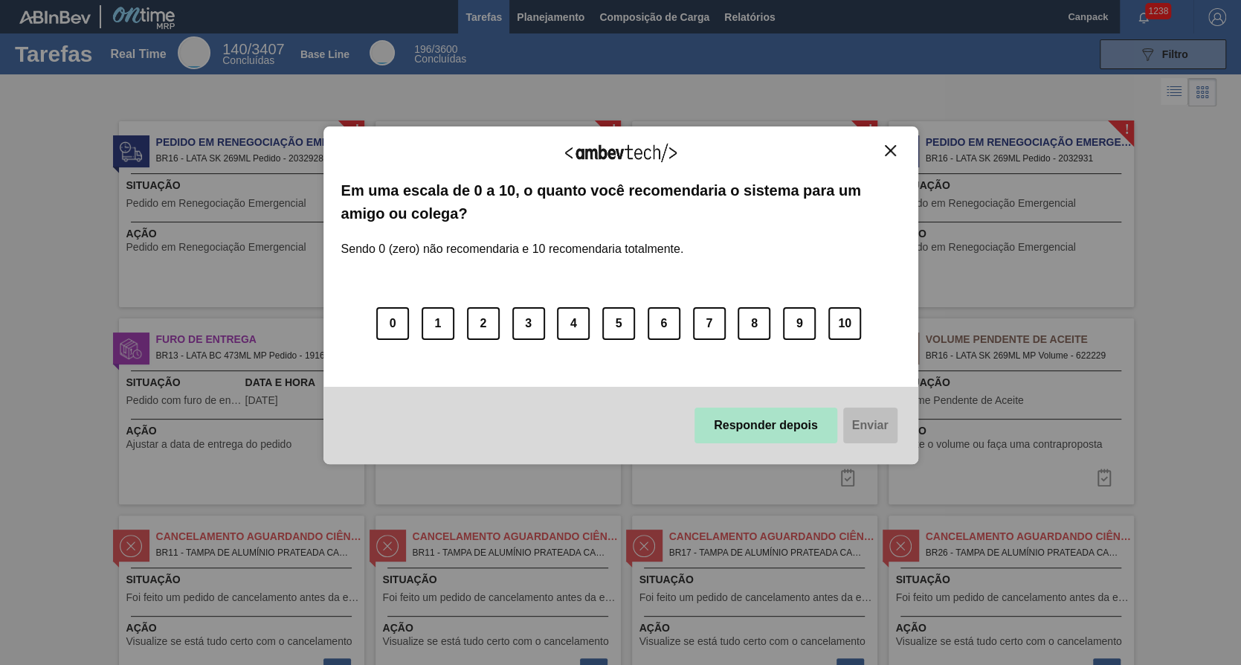 Image resolution: width=1241 pixels, height=665 pixels. What do you see at coordinates (573, 323) in the screenshot?
I see `button: 4` at bounding box center [573, 323].